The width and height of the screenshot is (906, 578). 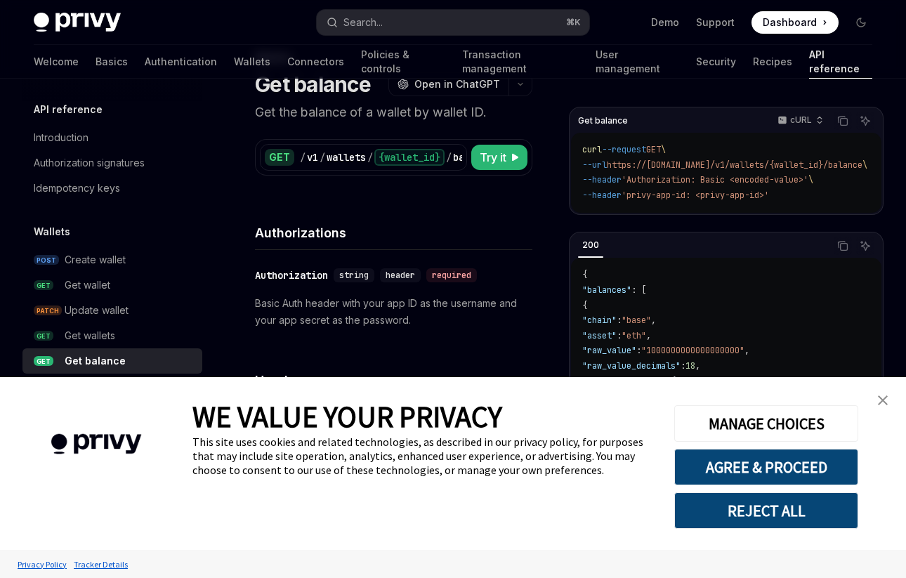 I want to click on a: POSTCreate wallet, so click(x=112, y=260).